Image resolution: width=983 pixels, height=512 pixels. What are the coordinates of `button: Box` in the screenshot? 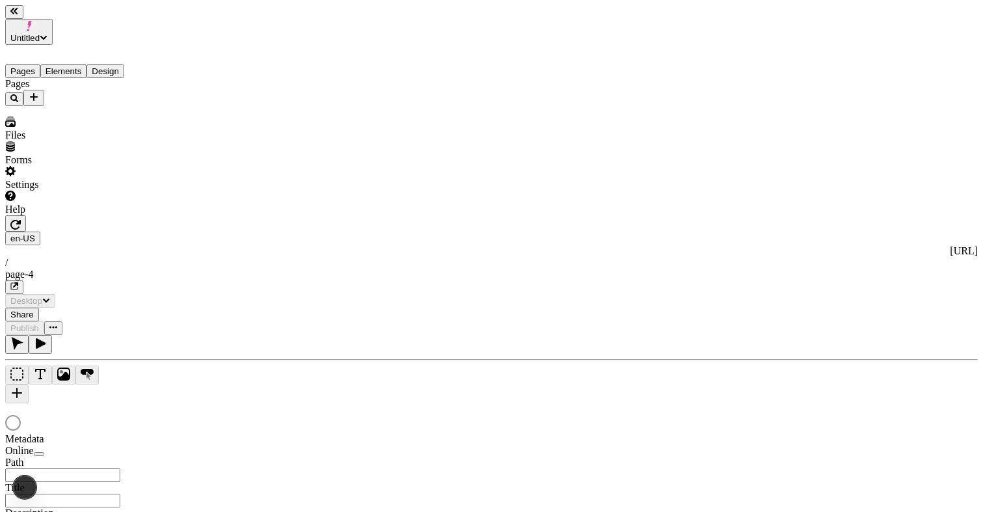 It's located at (17, 374).